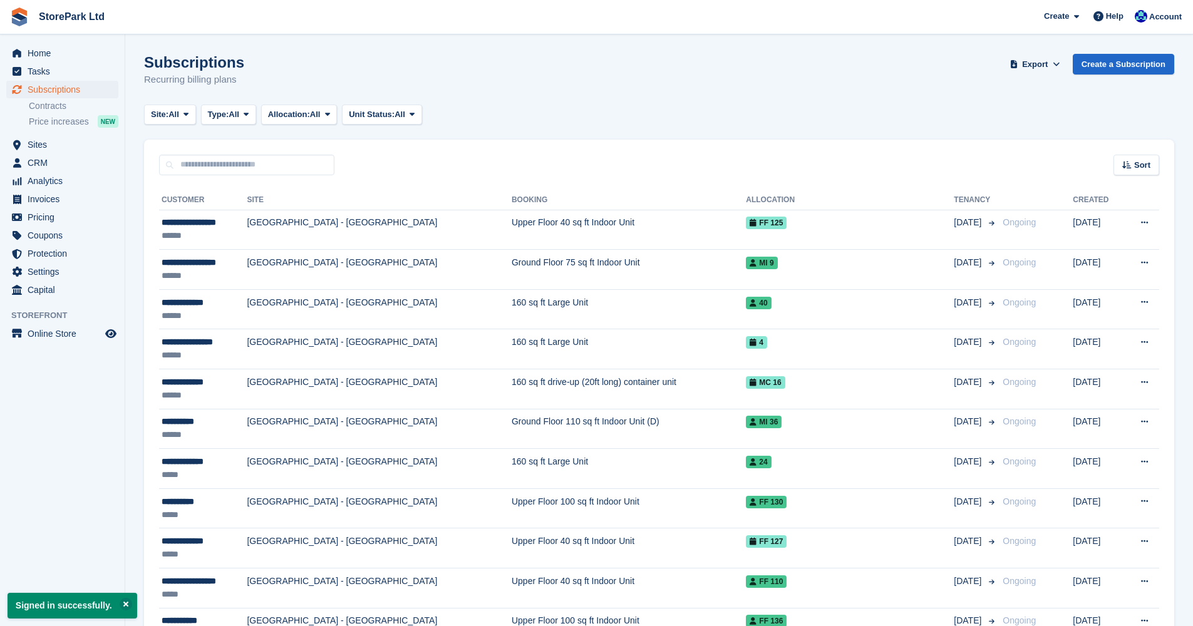  Describe the element at coordinates (1114, 16) in the screenshot. I see `span: Help` at that location.